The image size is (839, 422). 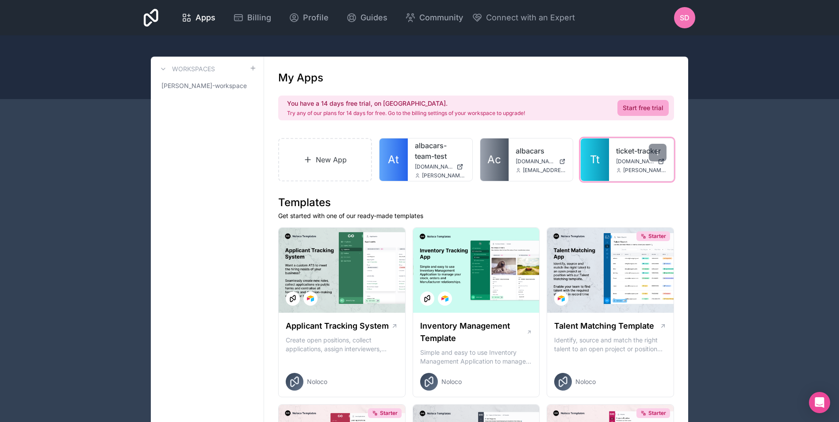 What do you see at coordinates (367, 18) in the screenshot?
I see `a: Guides` at bounding box center [367, 18].